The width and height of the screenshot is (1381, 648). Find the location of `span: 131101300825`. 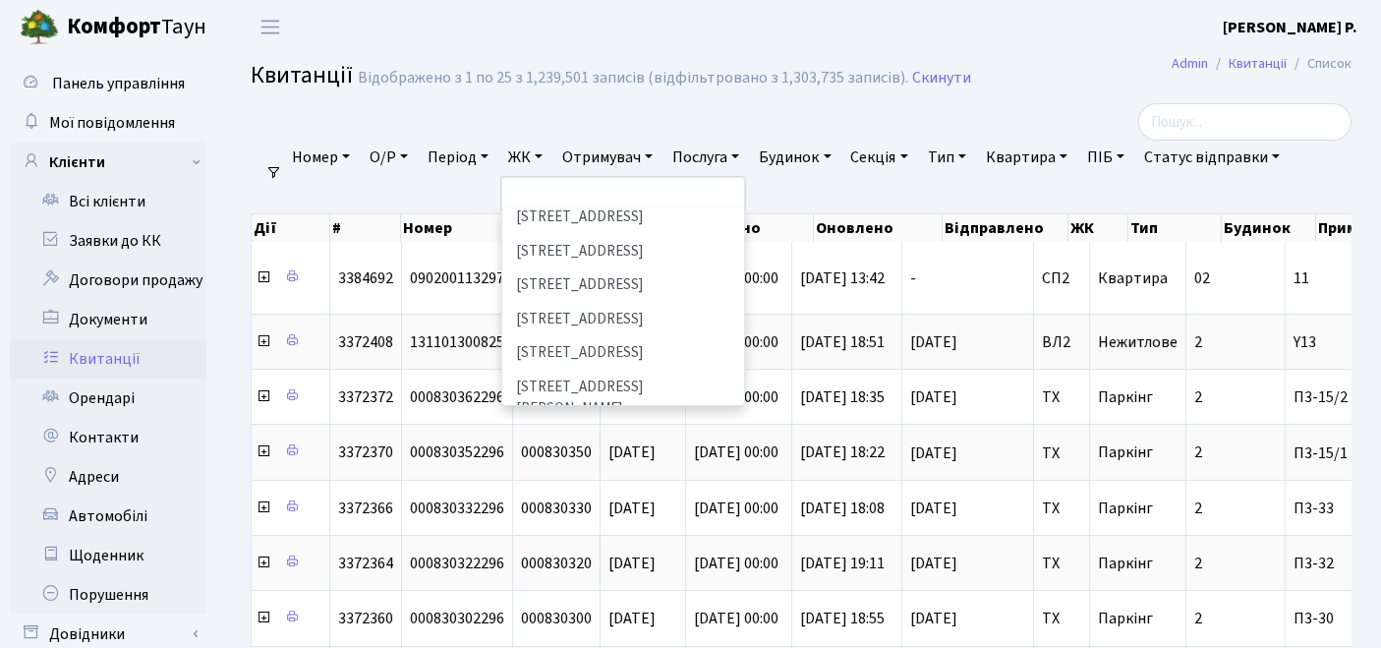

span: 131101300825 is located at coordinates (457, 342).